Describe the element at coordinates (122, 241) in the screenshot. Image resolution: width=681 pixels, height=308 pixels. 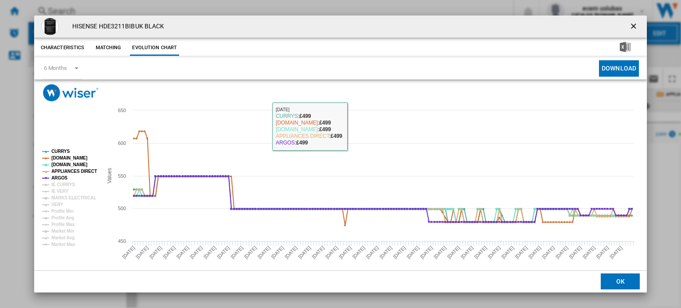
I see `tspan: 450` at that location.